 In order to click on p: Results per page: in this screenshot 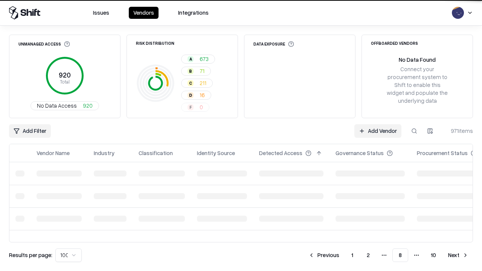, I will do `click(31, 255)`.